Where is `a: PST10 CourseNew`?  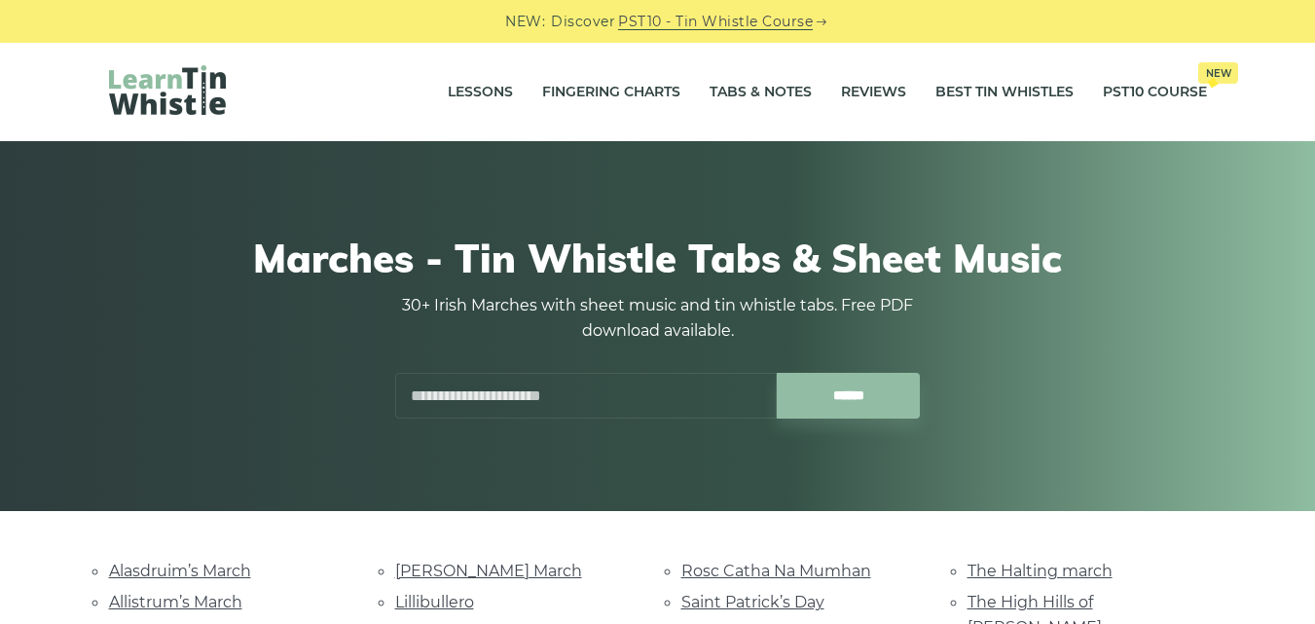 a: PST10 CourseNew is located at coordinates (1155, 92).